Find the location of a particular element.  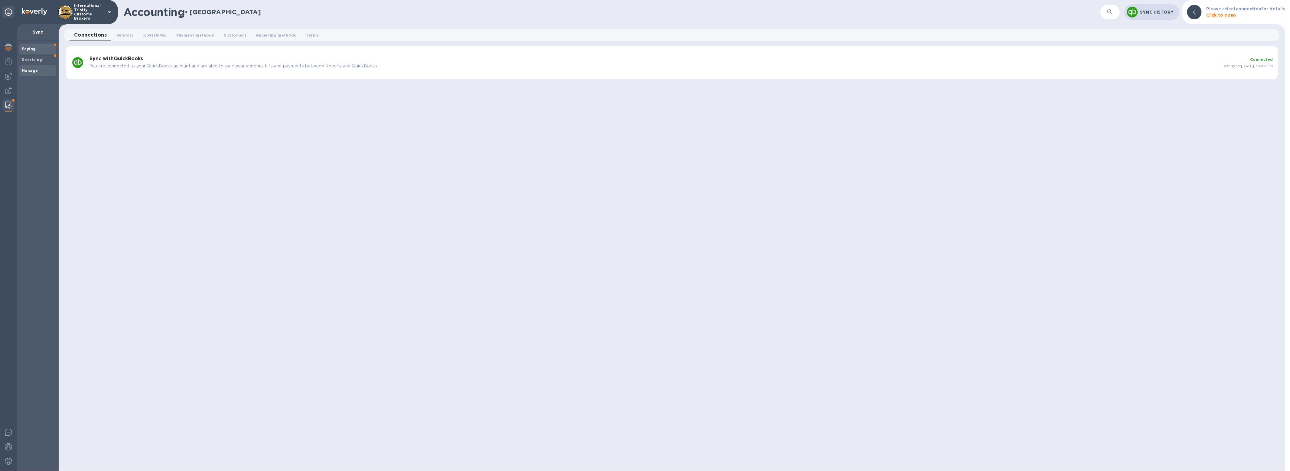

div: Unpin categories is located at coordinates (8, 12).